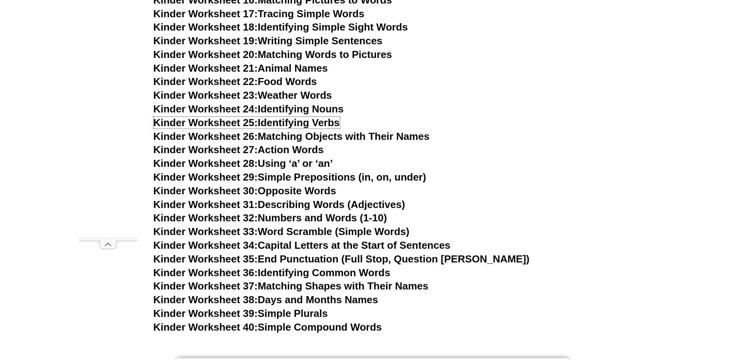 This screenshot has width=745, height=360. What do you see at coordinates (206, 204) in the screenshot?
I see `span: Kinder Worksheet 31:` at bounding box center [206, 204].